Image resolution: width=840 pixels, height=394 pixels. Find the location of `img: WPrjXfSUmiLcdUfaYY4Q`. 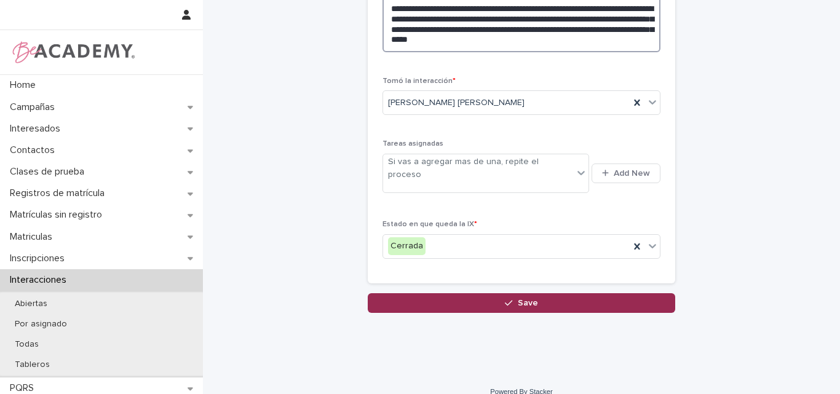

img: WPrjXfSUmiLcdUfaYY4Q is located at coordinates (73, 52).